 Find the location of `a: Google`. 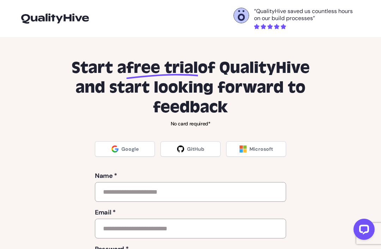

a: Google is located at coordinates (125, 149).